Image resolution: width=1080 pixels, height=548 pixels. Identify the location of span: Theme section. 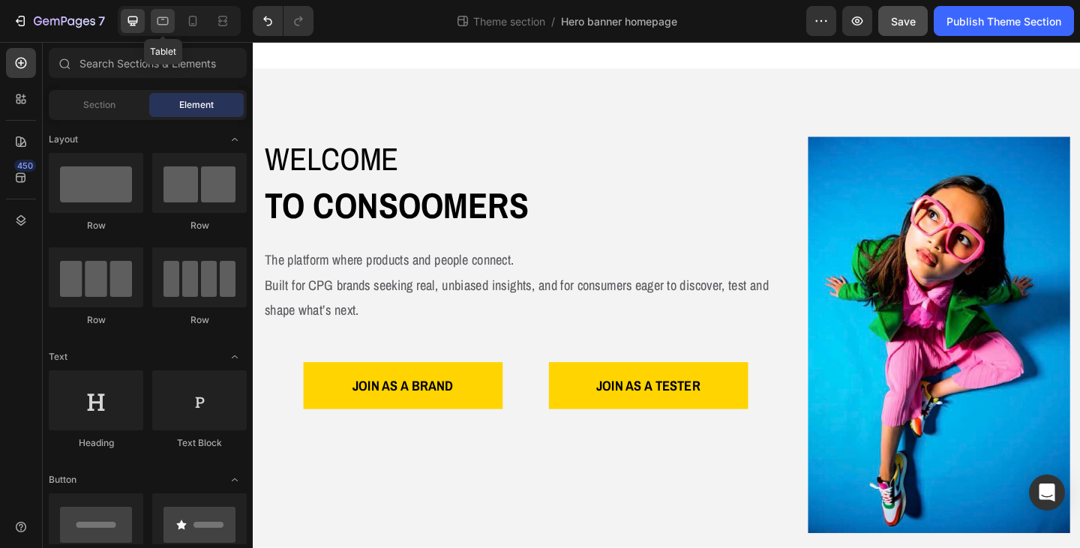
(509, 21).